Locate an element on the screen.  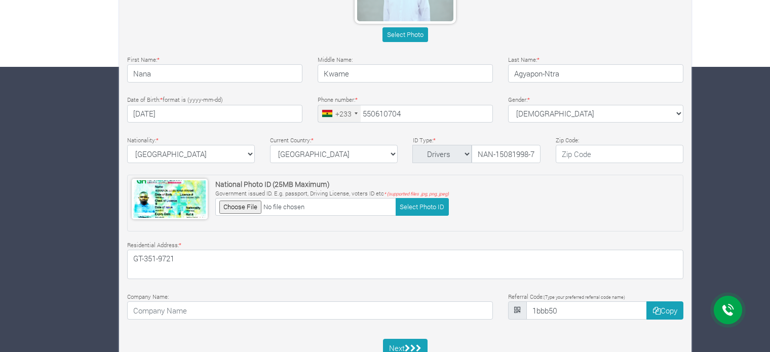
div: +233 is located at coordinates (343, 113).